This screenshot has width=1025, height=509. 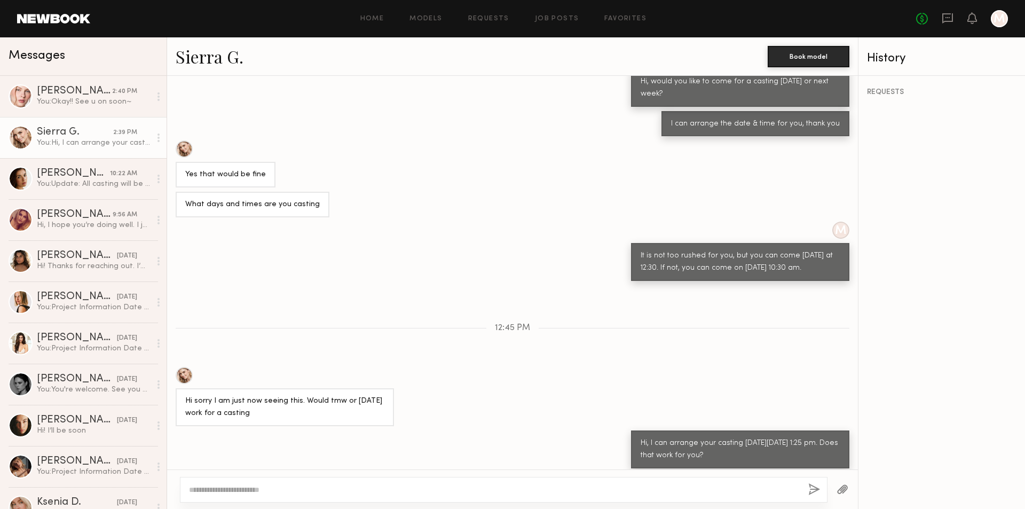 I want to click on a: Sierra G., so click(x=209, y=56).